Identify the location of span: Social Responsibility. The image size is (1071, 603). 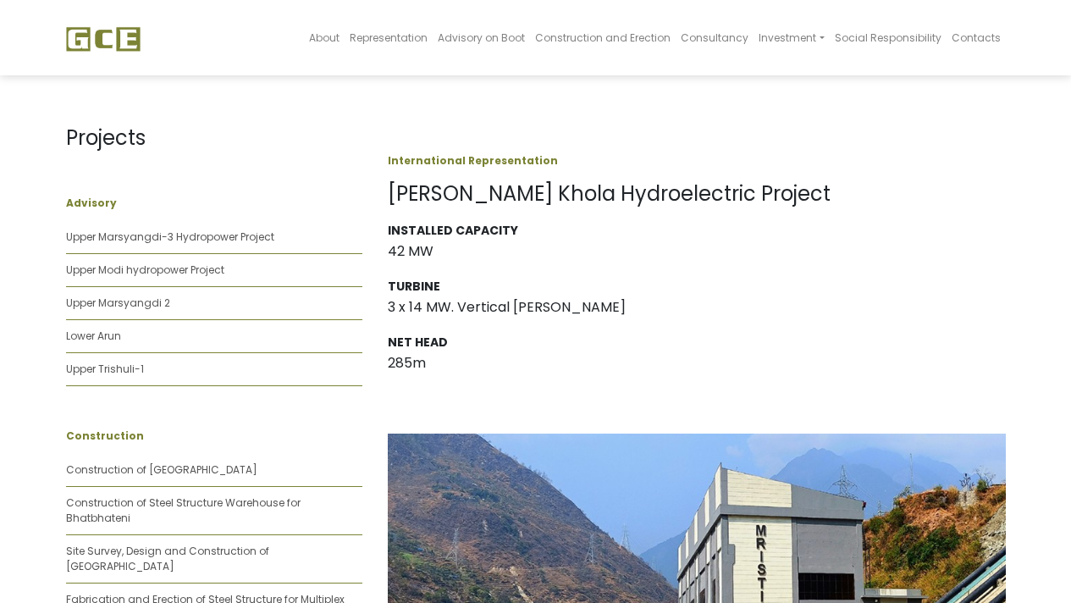
(888, 37).